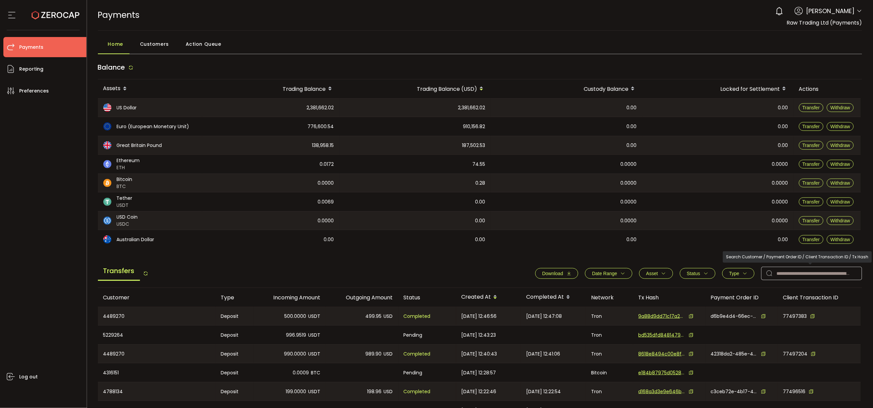 This screenshot has height=408, width=873. What do you see at coordinates (652, 273) in the screenshot?
I see `span: Asset` at bounding box center [652, 273].